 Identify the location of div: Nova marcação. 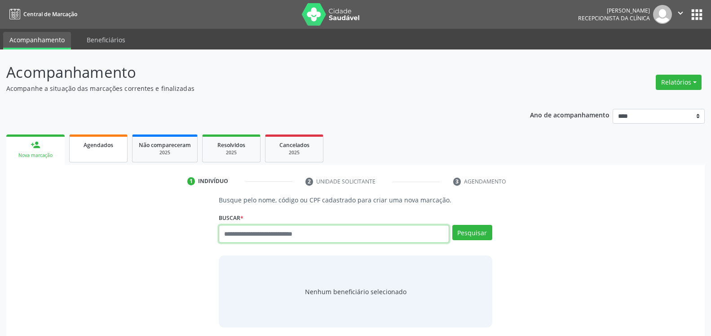
(35, 155).